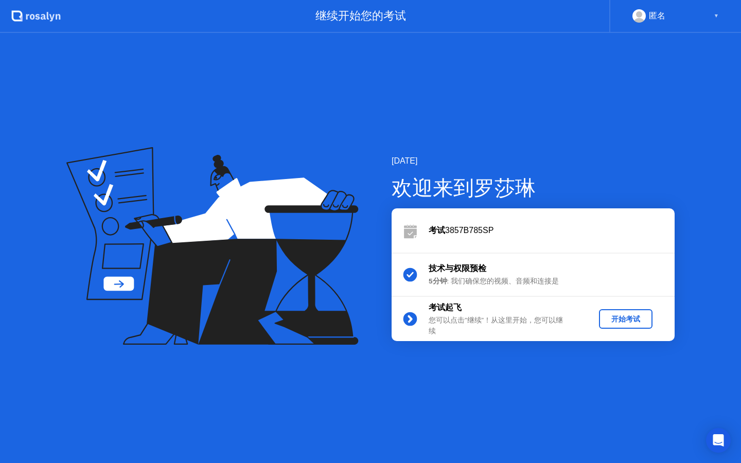 This screenshot has width=741, height=463. What do you see at coordinates (718, 441) in the screenshot?
I see `div: Open Intercom Messenger` at bounding box center [718, 441].